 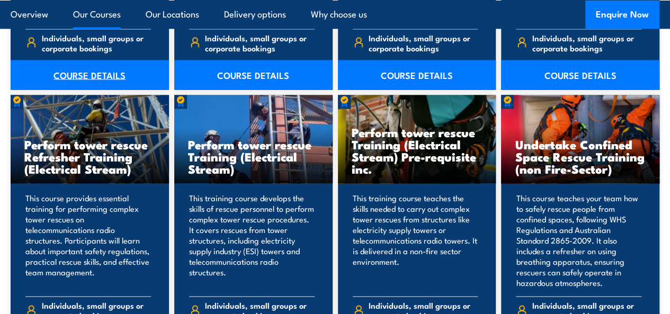 What do you see at coordinates (252, 241) in the screenshot?
I see `p: This training course develops the skills of rescue personnel to perform complex tower rescue proc...` at bounding box center [252, 241].